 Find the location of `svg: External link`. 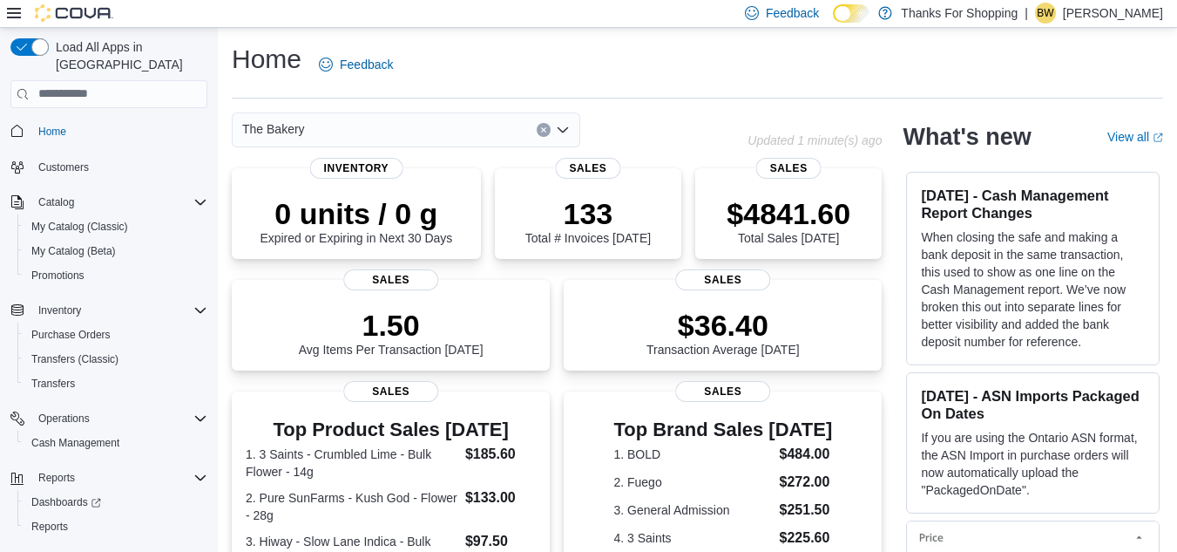

svg: External link is located at coordinates (1158, 138).